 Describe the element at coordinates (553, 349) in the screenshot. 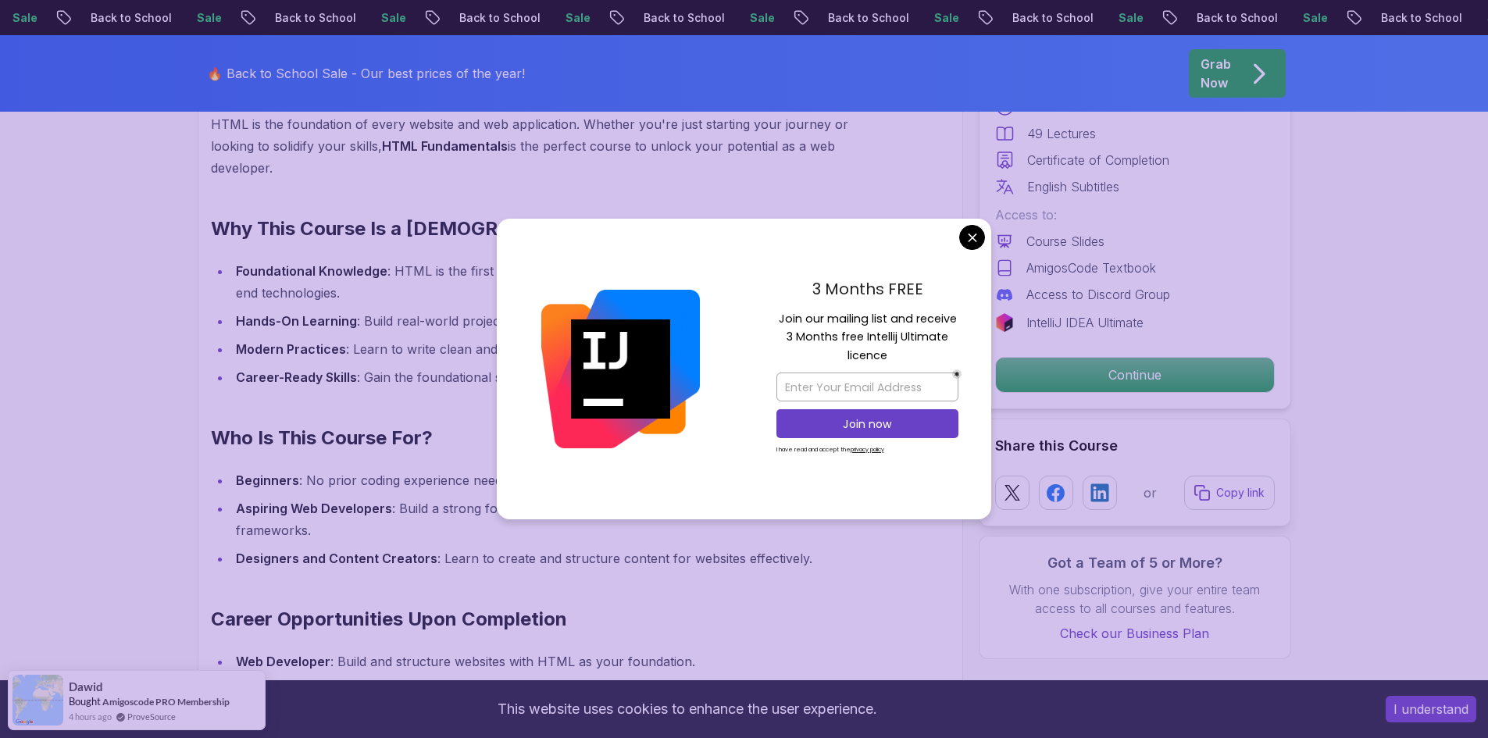

I see `li: : Learn to write clean and accessible code using semantic HTML and best practices.` at that location.